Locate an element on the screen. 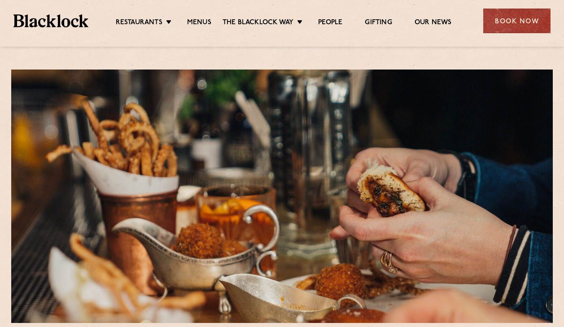 The height and width of the screenshot is (327, 564). img: BL_Textured_Logo-footer-cropped.svg is located at coordinates (51, 21).